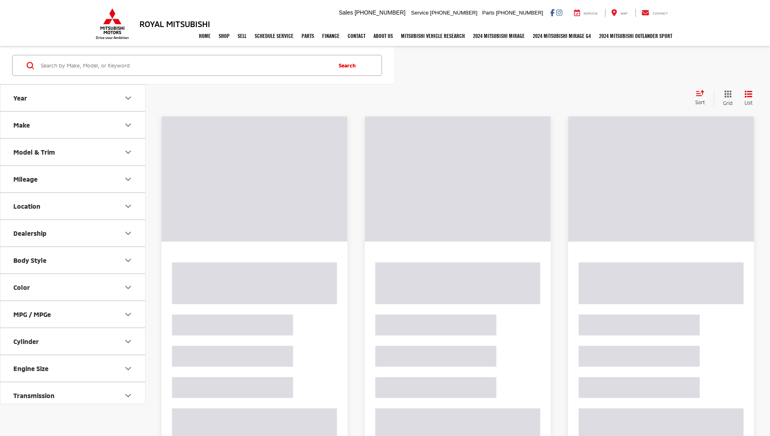 The image size is (770, 436). What do you see at coordinates (559, 13) in the screenshot?
I see `a: Instagram: Click to visit our Instagram page` at bounding box center [559, 13].